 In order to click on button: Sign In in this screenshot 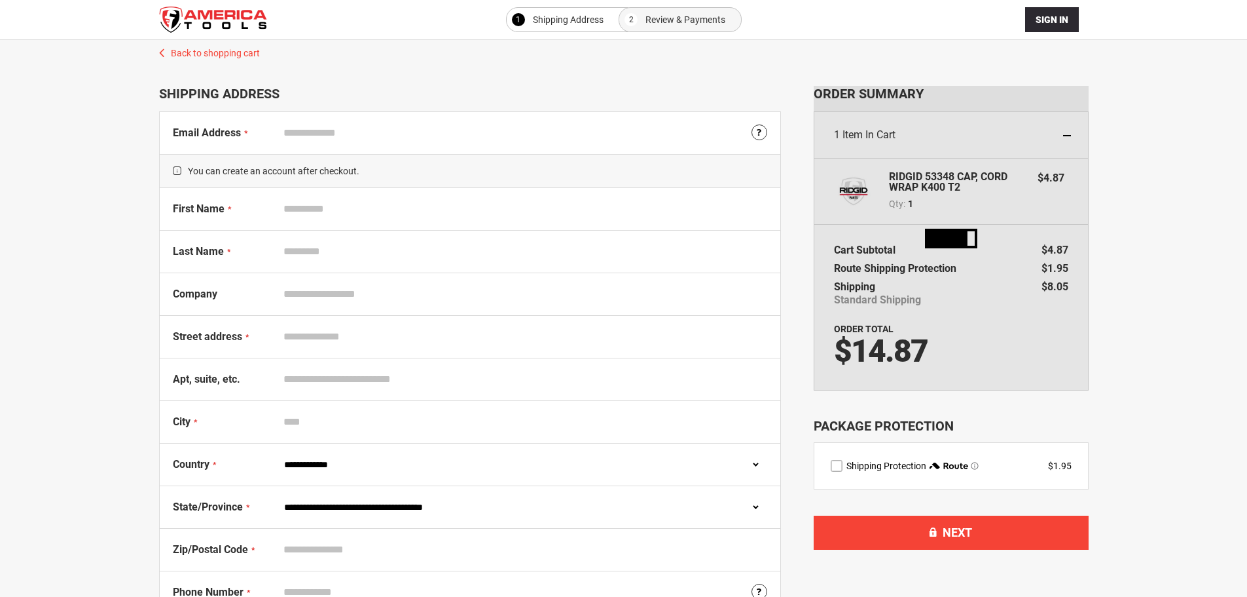, I will do `click(1052, 20)`.